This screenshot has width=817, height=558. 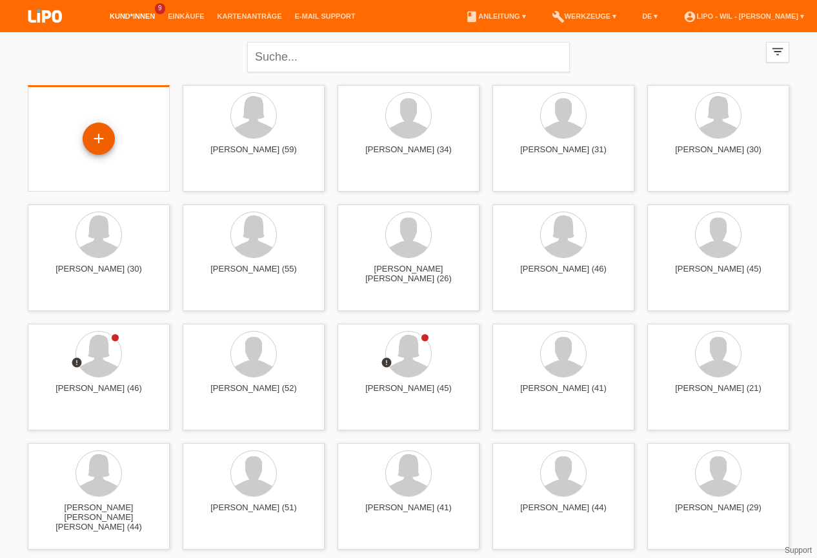 What do you see at coordinates (99, 139) in the screenshot?
I see `div: Kund*in hinzufügen` at bounding box center [99, 139].